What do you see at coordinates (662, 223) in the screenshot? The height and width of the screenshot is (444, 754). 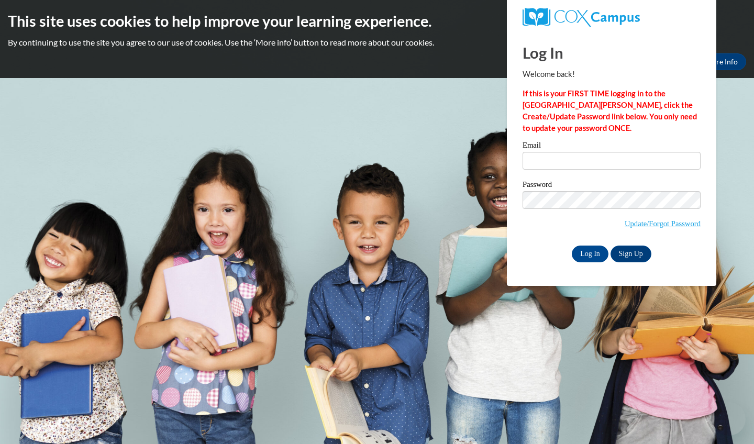 I see `a: Update/Forgot Password` at bounding box center [662, 223].